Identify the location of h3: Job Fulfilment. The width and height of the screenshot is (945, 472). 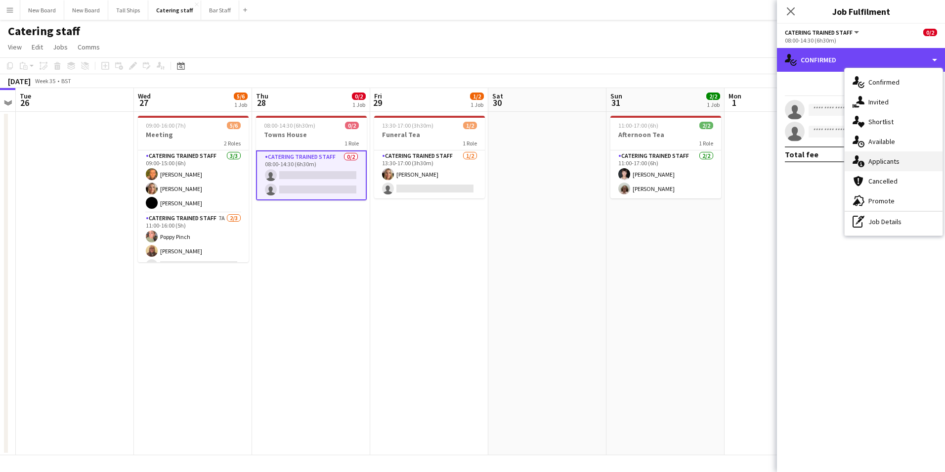
(861, 11).